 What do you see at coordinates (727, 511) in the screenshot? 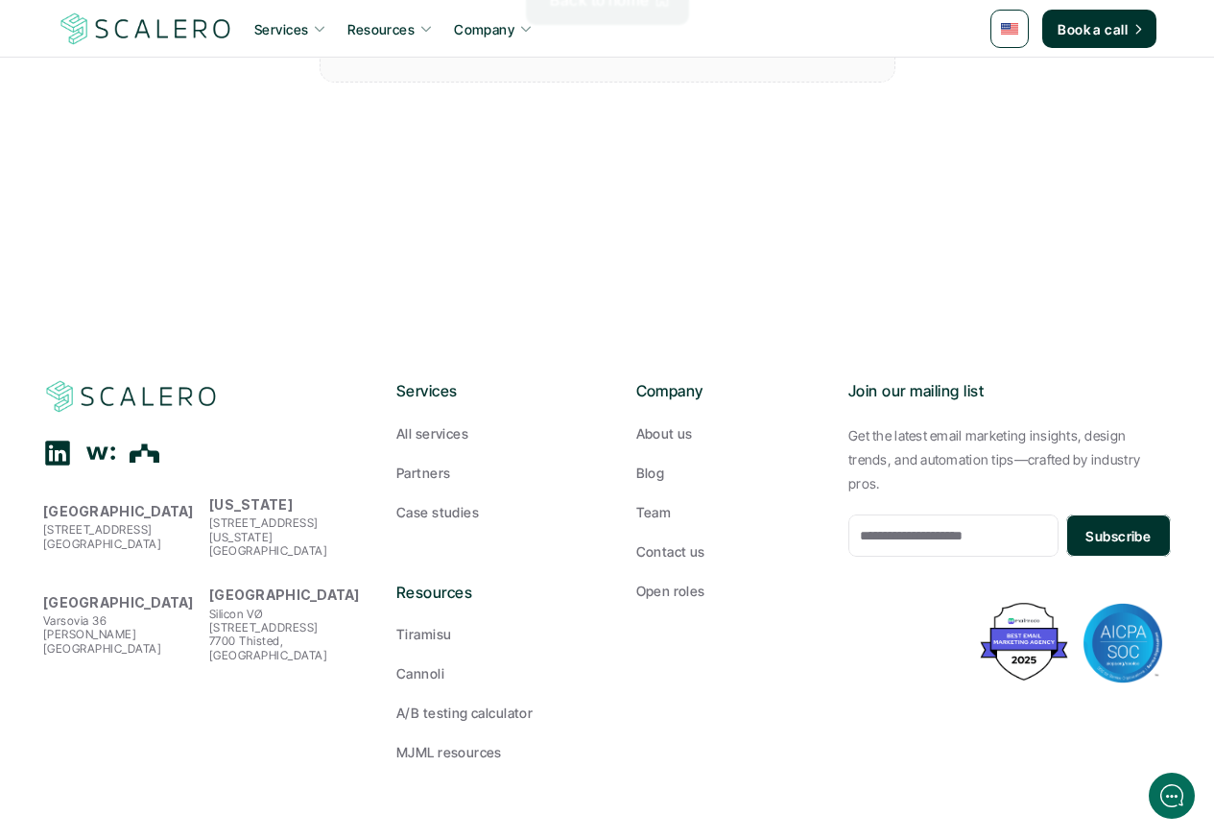
I see `a: Team` at bounding box center [727, 511].